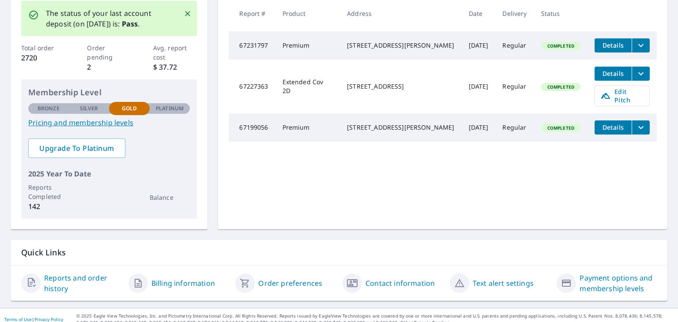  What do you see at coordinates (109, 53) in the screenshot?
I see `p: Order pending` at bounding box center [109, 53].